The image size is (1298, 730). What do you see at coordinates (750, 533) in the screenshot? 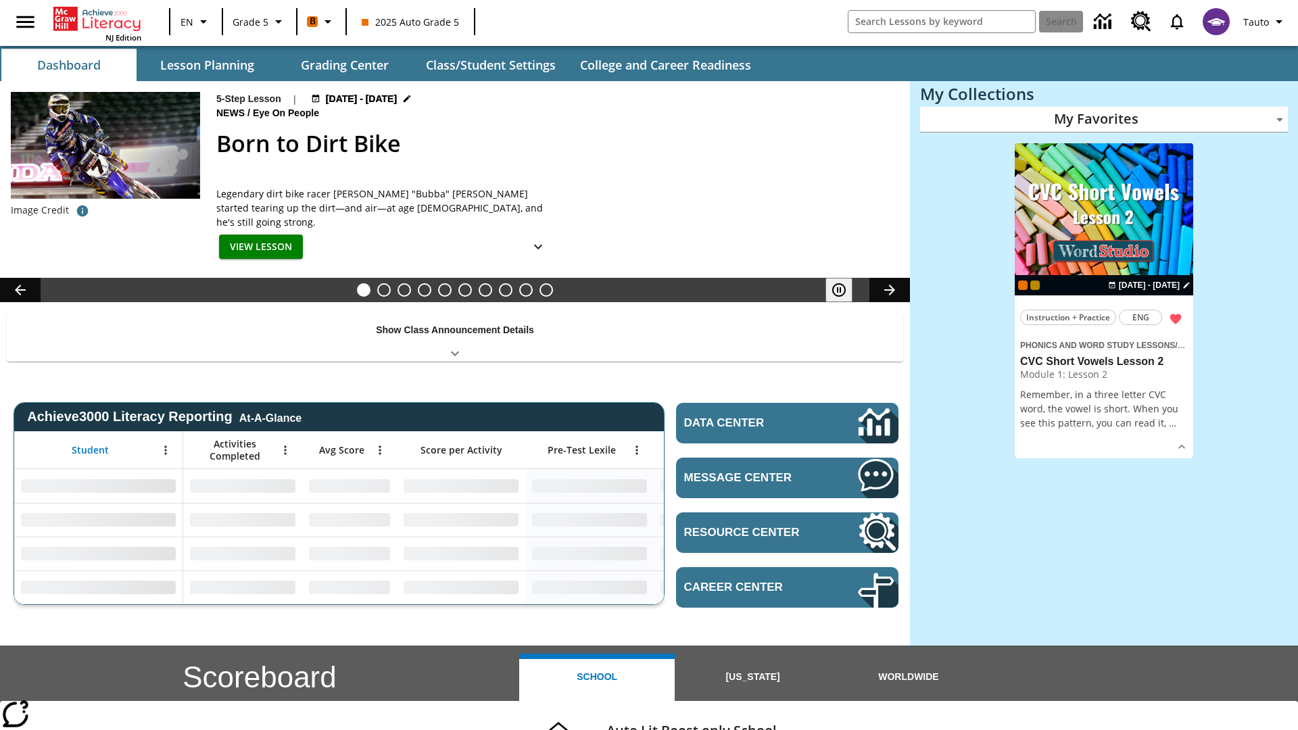
I see `span: Resource Center` at bounding box center [750, 533].